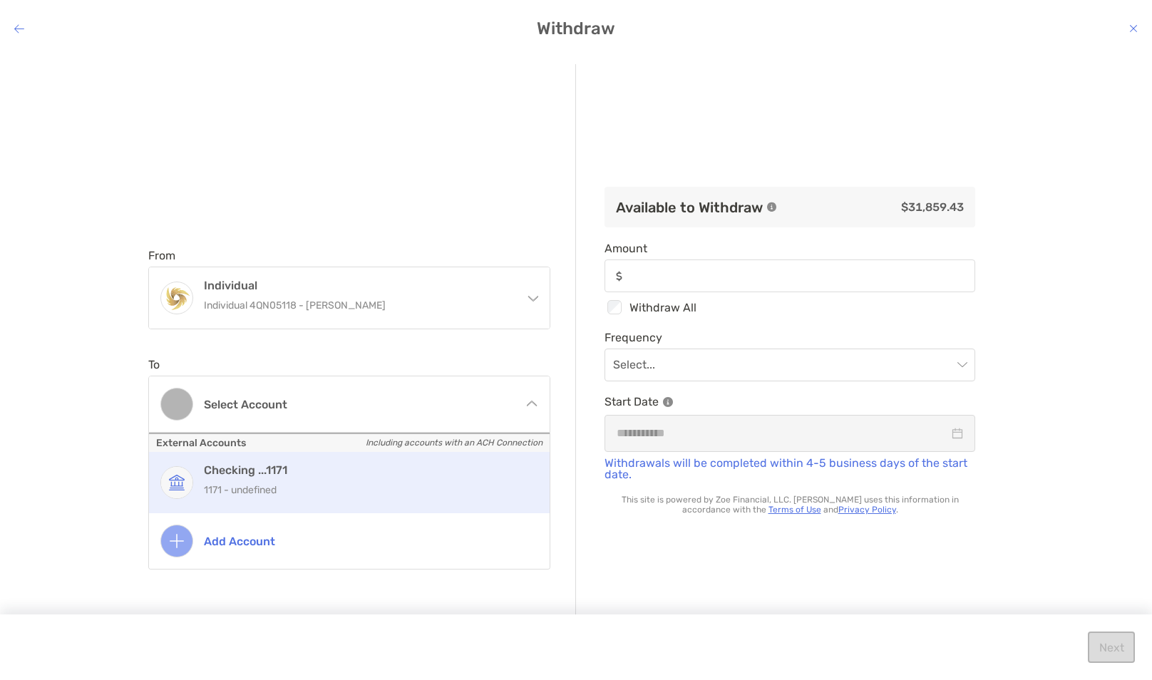  I want to click on p: 1171 - undefined, so click(364, 490).